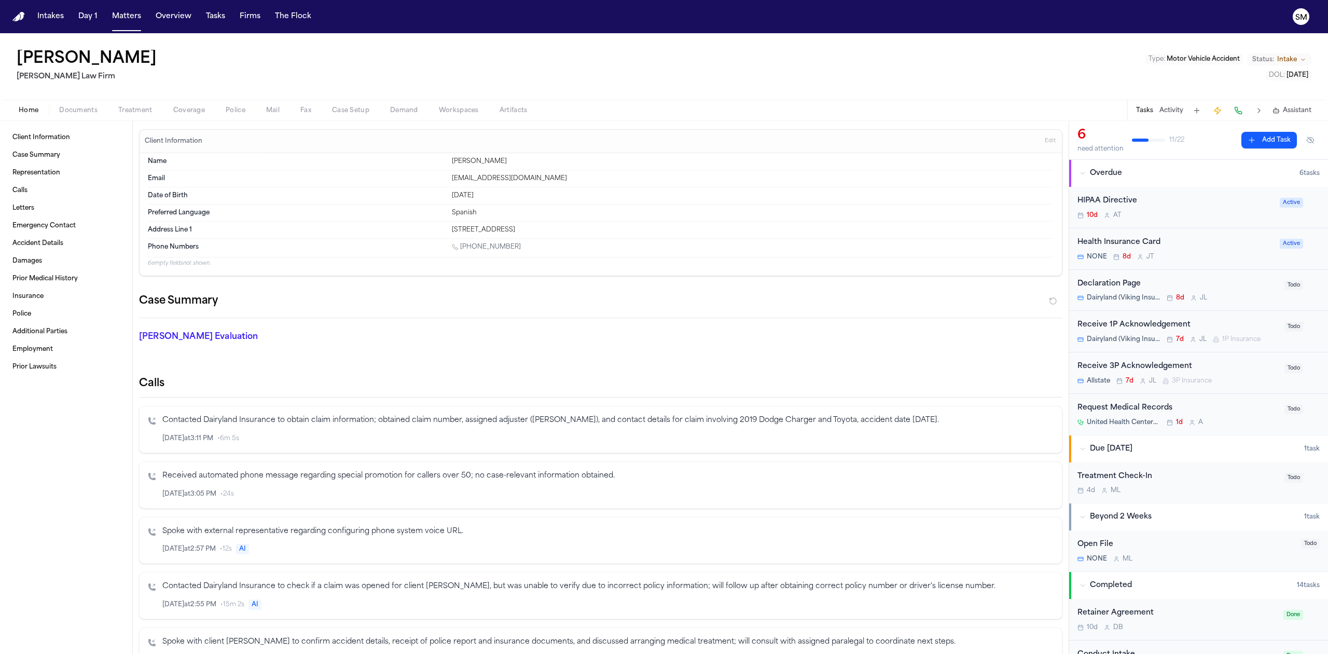 This screenshot has height=654, width=1328. Describe the element at coordinates (1175, 201) in the screenshot. I see `div: HIPAA Directive` at that location.